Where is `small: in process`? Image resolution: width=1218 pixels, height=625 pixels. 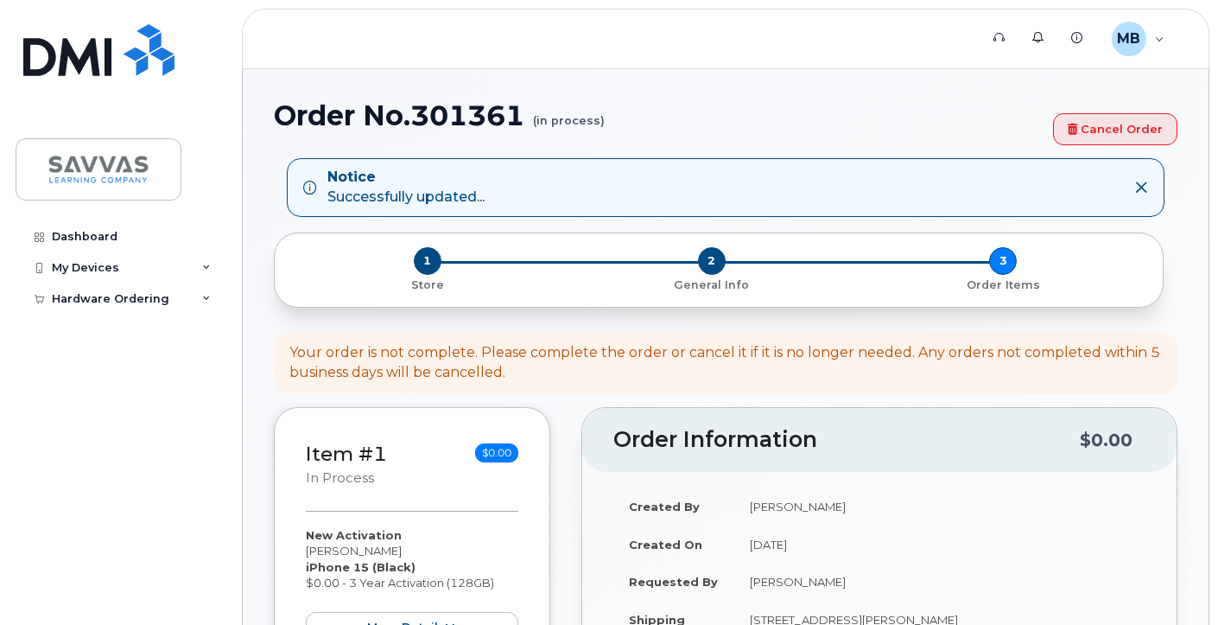
small: in process is located at coordinates (340, 478).